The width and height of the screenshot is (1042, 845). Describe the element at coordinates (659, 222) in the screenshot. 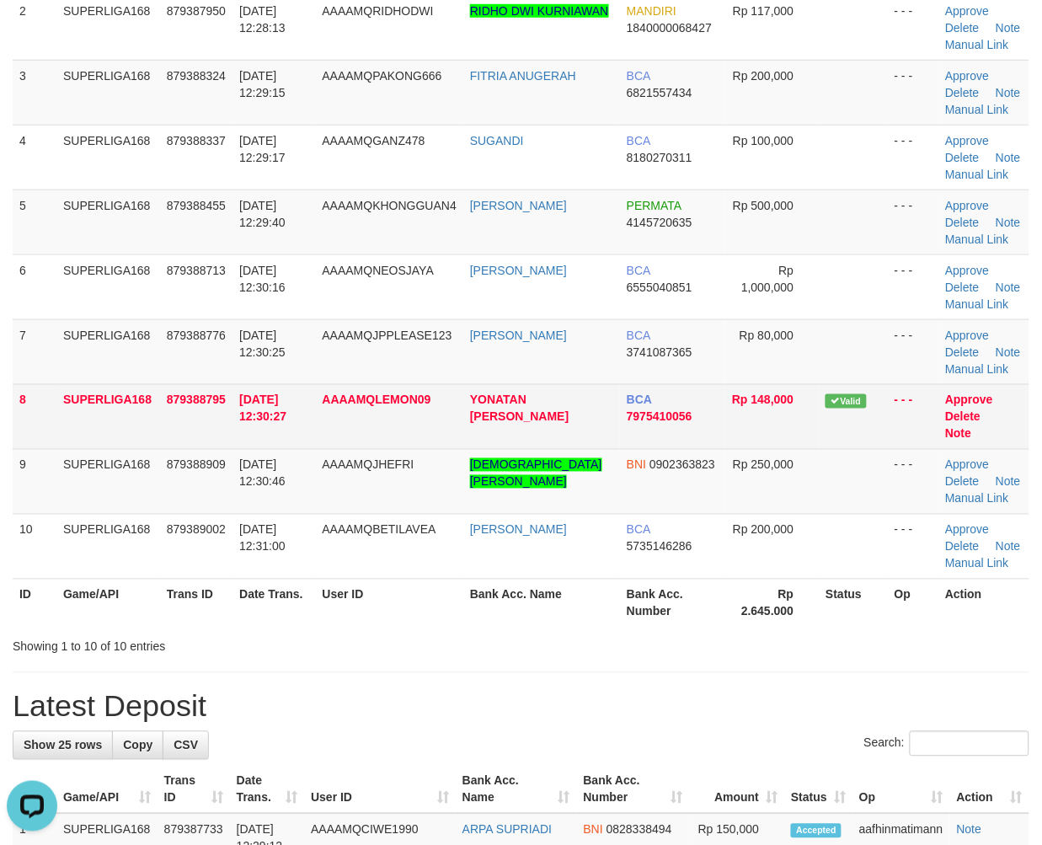

I see `span: Copy 4145720635 to clipboard` at that location.